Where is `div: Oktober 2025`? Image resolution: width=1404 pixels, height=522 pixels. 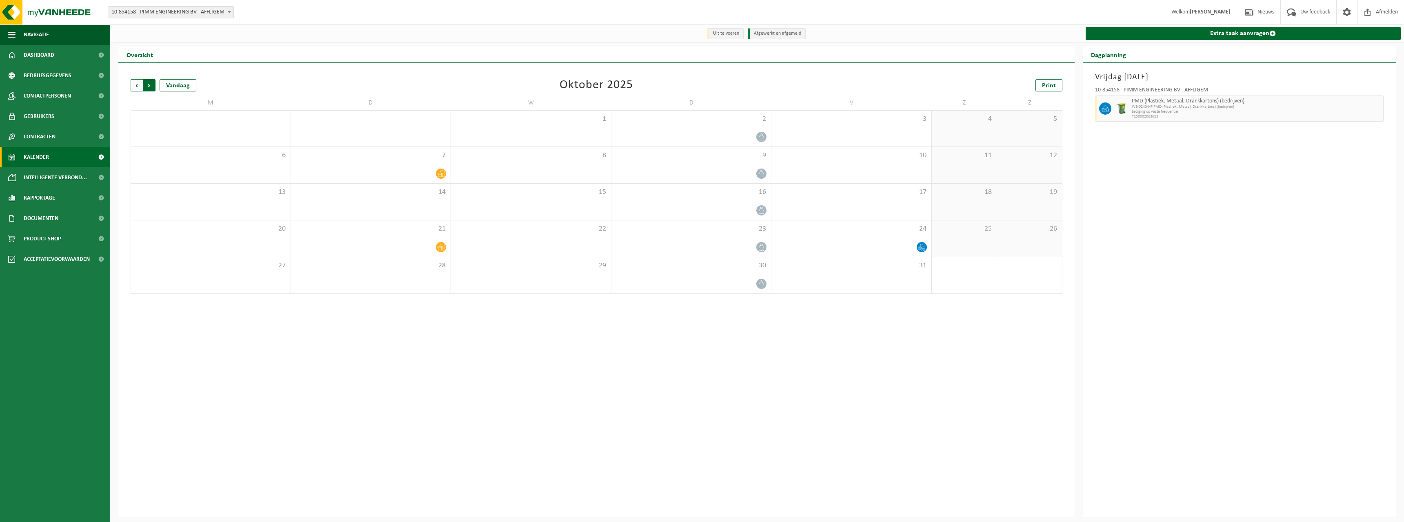 div: Oktober 2025 is located at coordinates (596, 85).